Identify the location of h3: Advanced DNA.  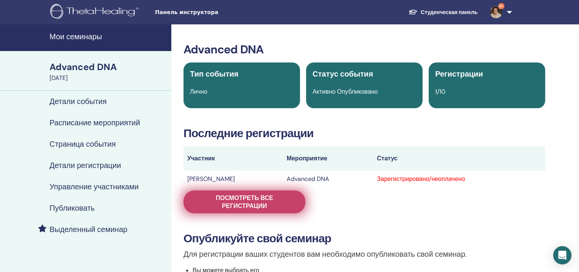
(364, 49).